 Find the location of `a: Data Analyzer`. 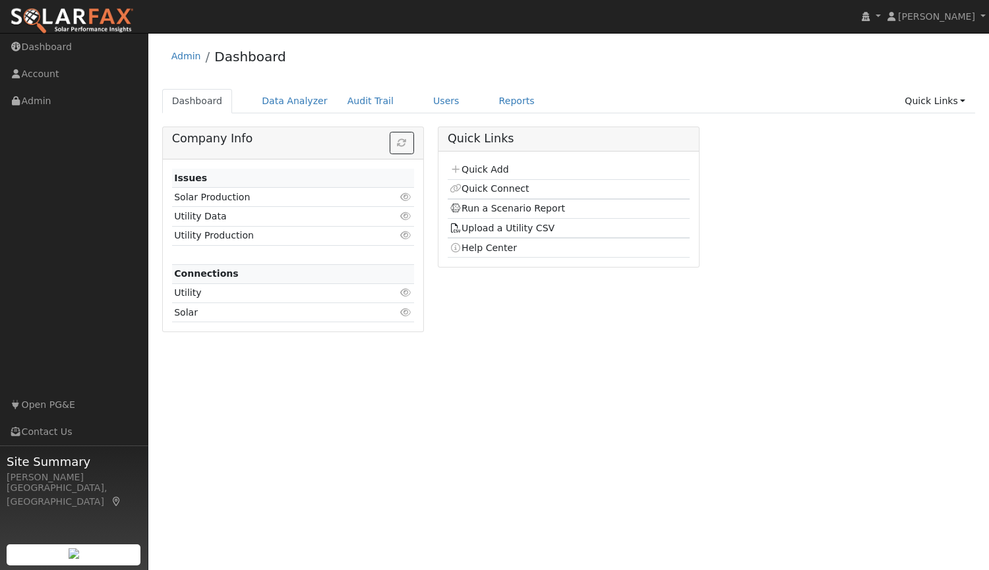

a: Data Analyzer is located at coordinates (295, 101).